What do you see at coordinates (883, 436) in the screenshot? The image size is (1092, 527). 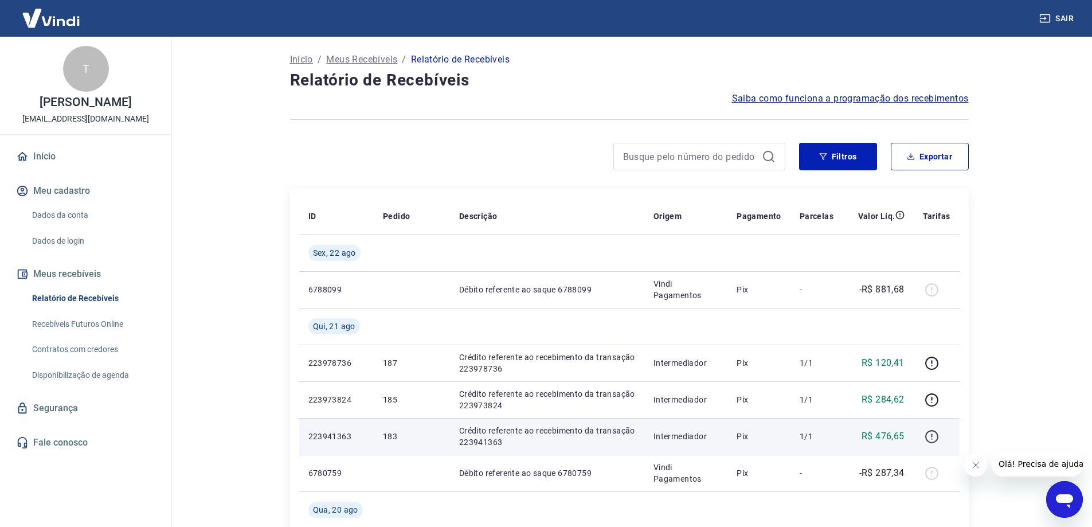 I see `p: R$ 476,65` at bounding box center [883, 436].